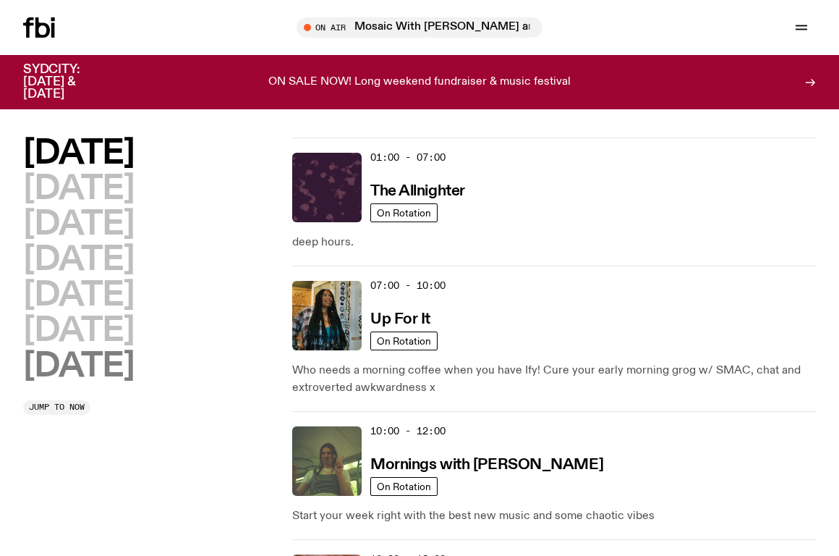 The width and height of the screenshot is (839, 556). I want to click on p: Who needs a morning coffee when you have Ify! Cure your early morning grog w/ SMAC, chat and extr..., so click(554, 379).